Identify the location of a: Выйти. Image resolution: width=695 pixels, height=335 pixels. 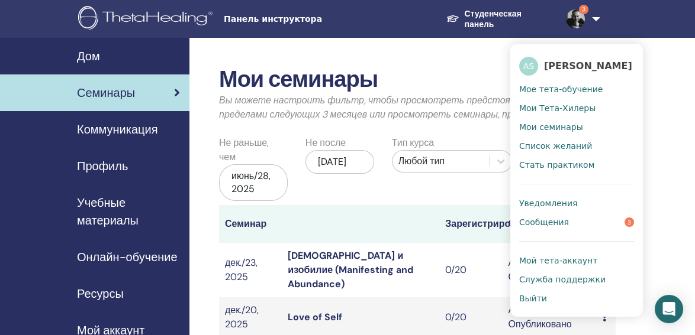
(576, 299).